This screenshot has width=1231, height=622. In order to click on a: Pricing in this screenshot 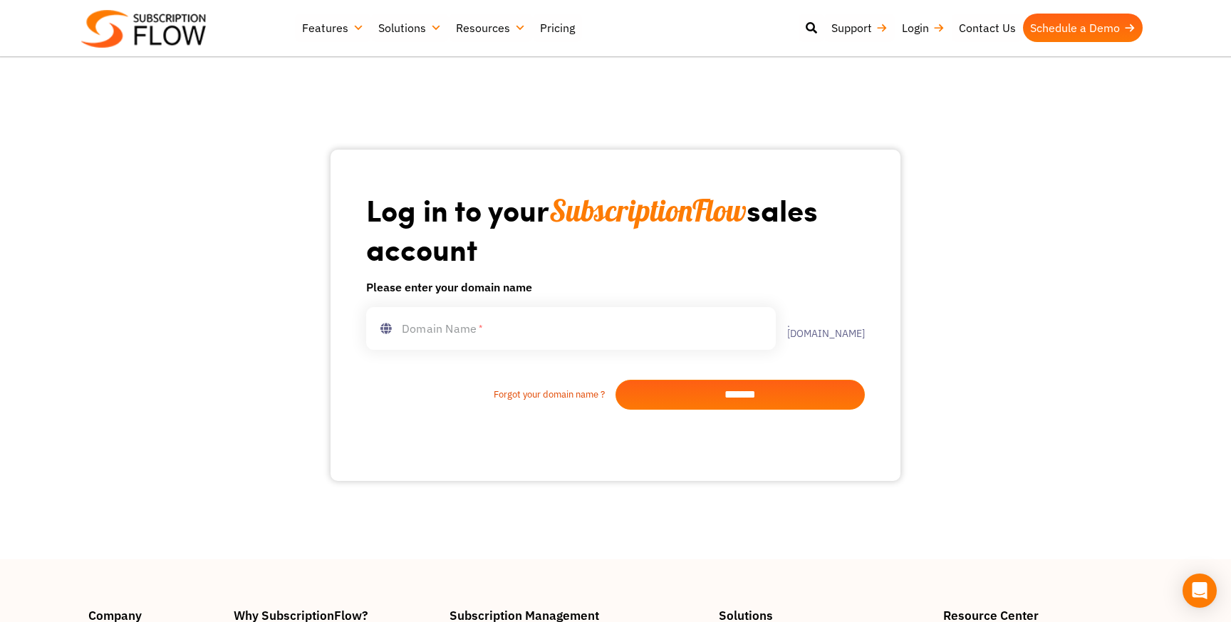, I will do `click(557, 28)`.